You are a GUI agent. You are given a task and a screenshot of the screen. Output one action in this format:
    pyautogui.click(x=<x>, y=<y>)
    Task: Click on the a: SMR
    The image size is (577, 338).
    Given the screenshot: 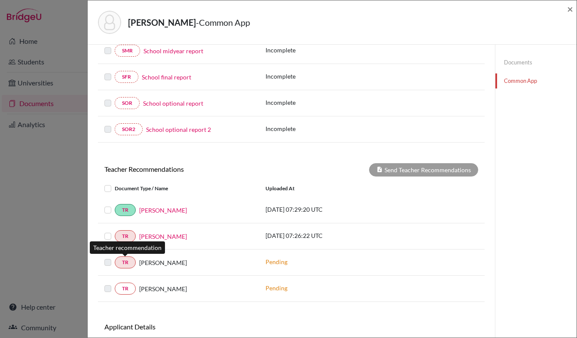 What is the action you would take?
    pyautogui.click(x=127, y=51)
    